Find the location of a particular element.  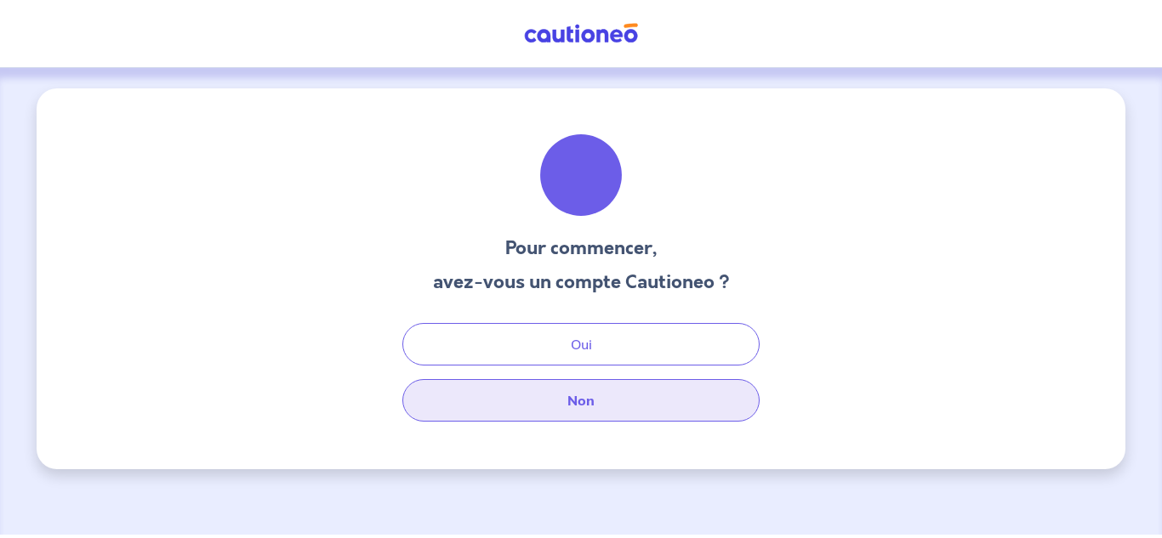

button: Oui is located at coordinates (581, 344).